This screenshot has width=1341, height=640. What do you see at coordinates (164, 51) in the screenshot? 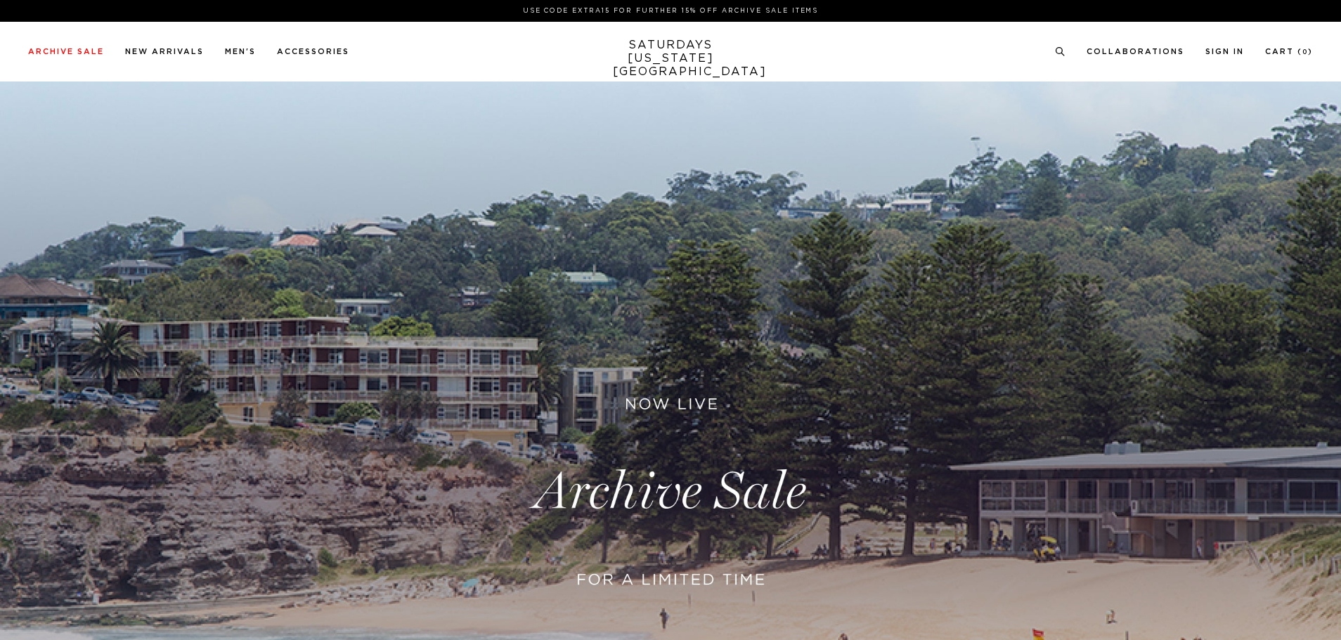
I see `a: New Arrivals` at bounding box center [164, 51].